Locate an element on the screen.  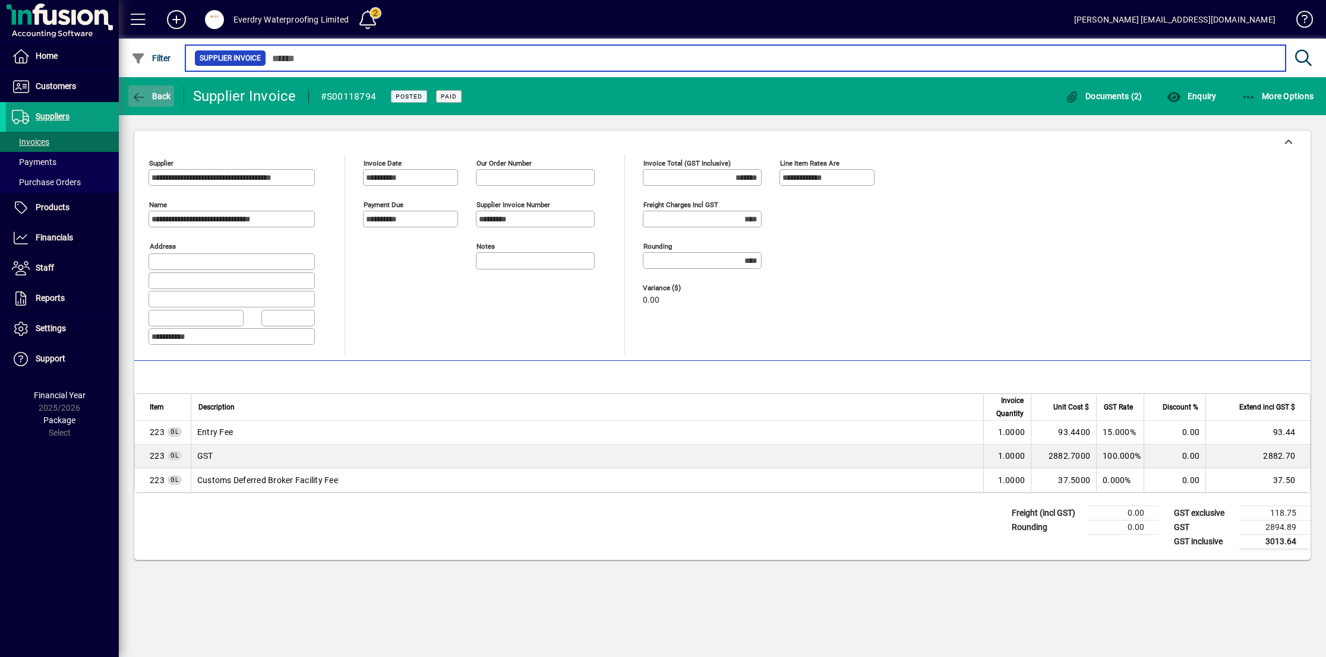
td: 93.4400 is located at coordinates (1063, 433).